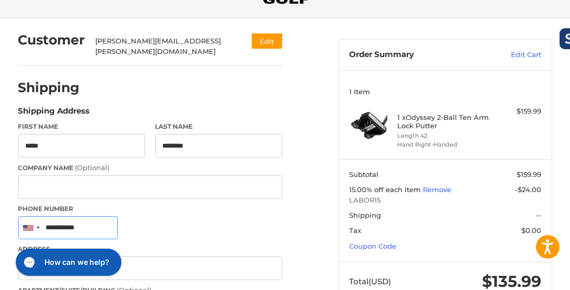 The height and width of the screenshot is (290, 570). What do you see at coordinates (387, 190) in the screenshot?
I see `span: 15.00% off each item` at bounding box center [387, 190].